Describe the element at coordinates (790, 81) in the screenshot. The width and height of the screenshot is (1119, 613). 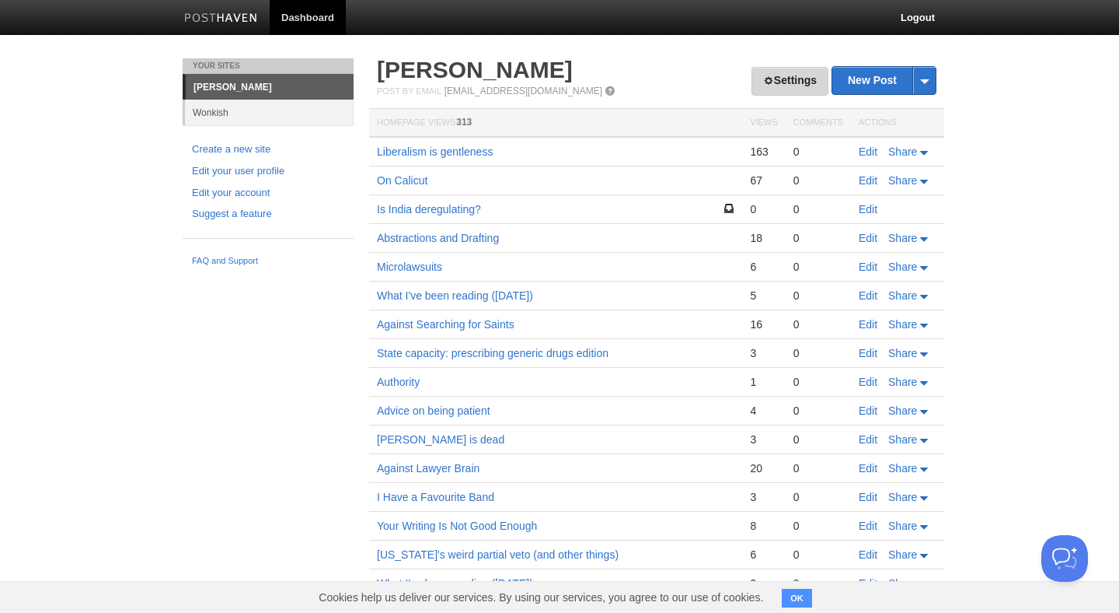
I see `a: Settings` at that location.